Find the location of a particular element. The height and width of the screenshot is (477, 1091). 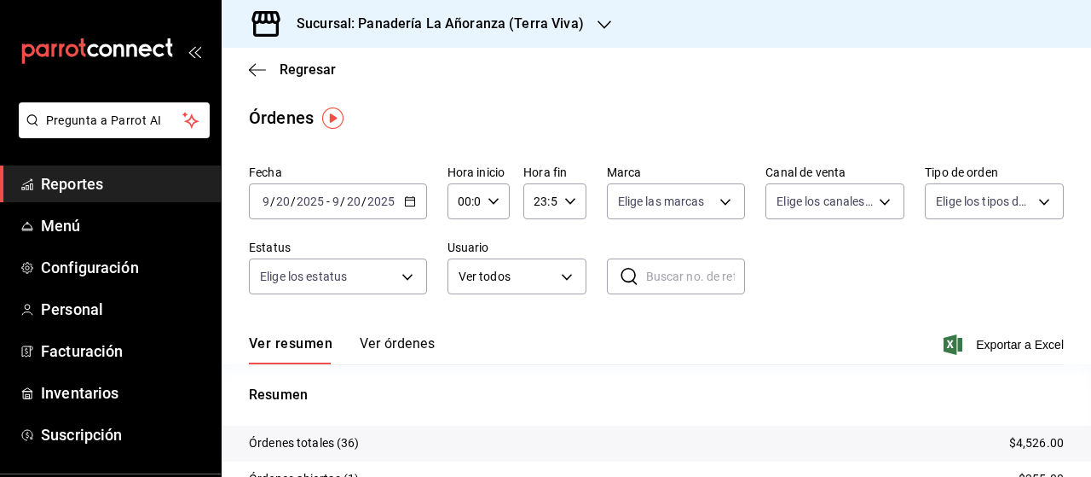

img: Tooltip marker is located at coordinates (332, 118).